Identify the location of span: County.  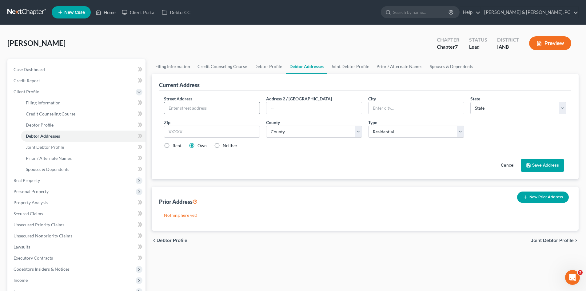
(273, 122).